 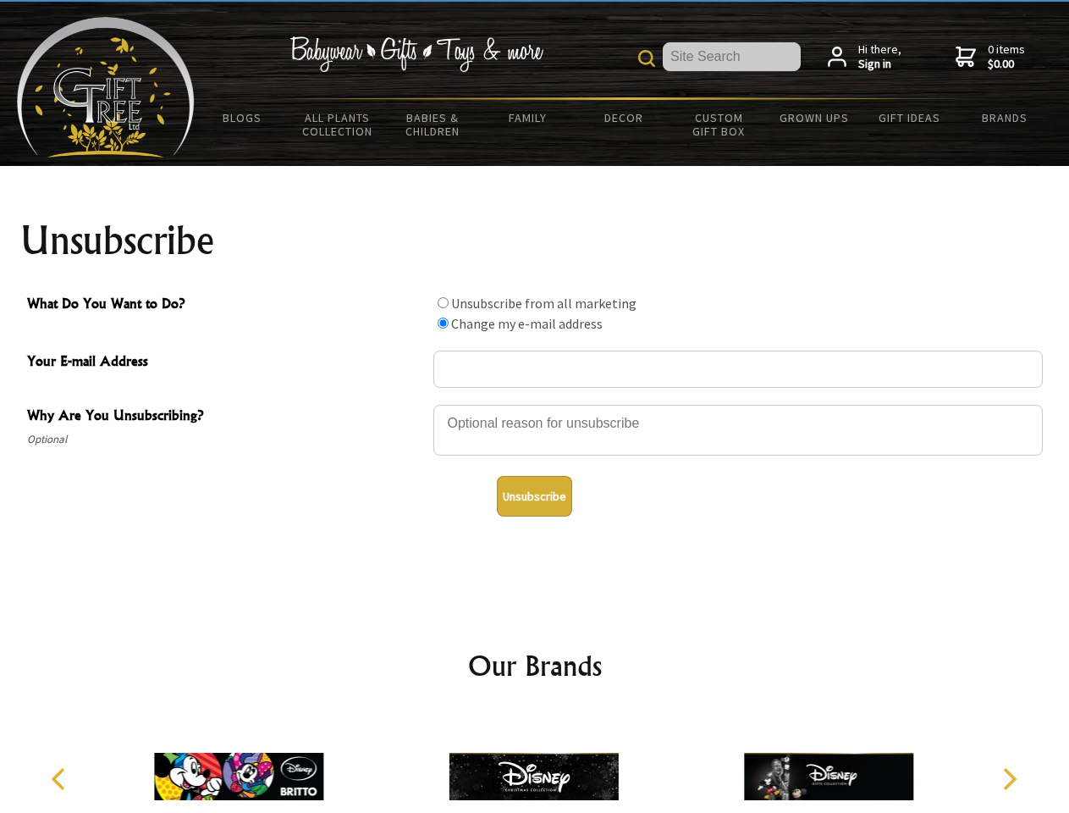 I want to click on input: Your E-mail Address, so click(x=738, y=369).